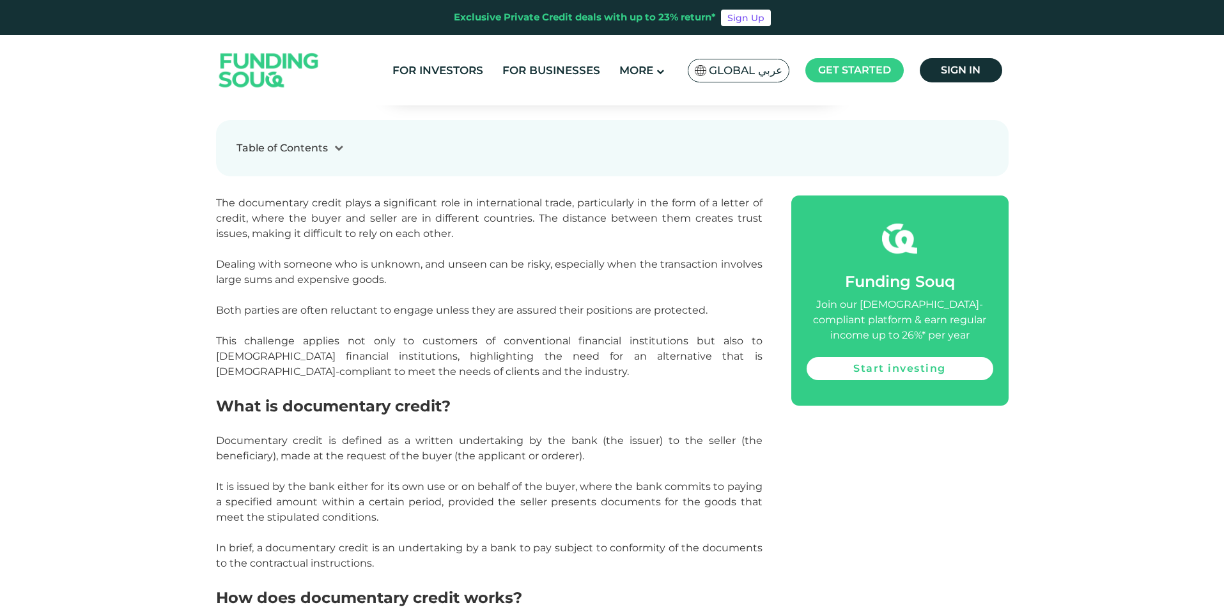 This screenshot has width=1224, height=612. I want to click on span: More, so click(636, 70).